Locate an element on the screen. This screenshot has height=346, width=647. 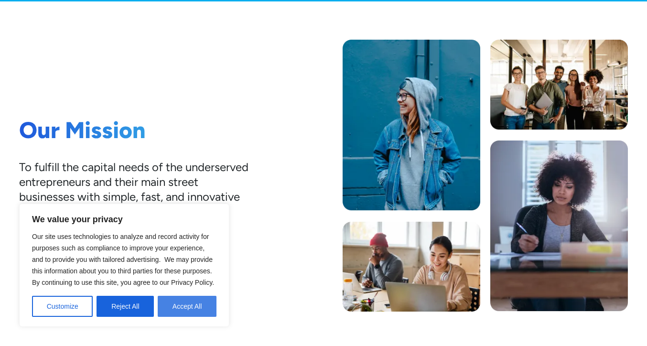
button: Accept All is located at coordinates (187, 307).